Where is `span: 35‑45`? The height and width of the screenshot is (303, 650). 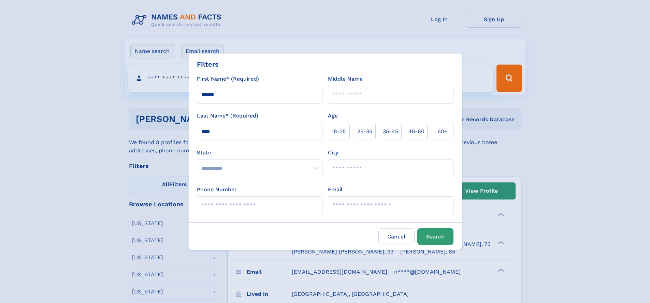 span: 35‑45 is located at coordinates (390, 131).